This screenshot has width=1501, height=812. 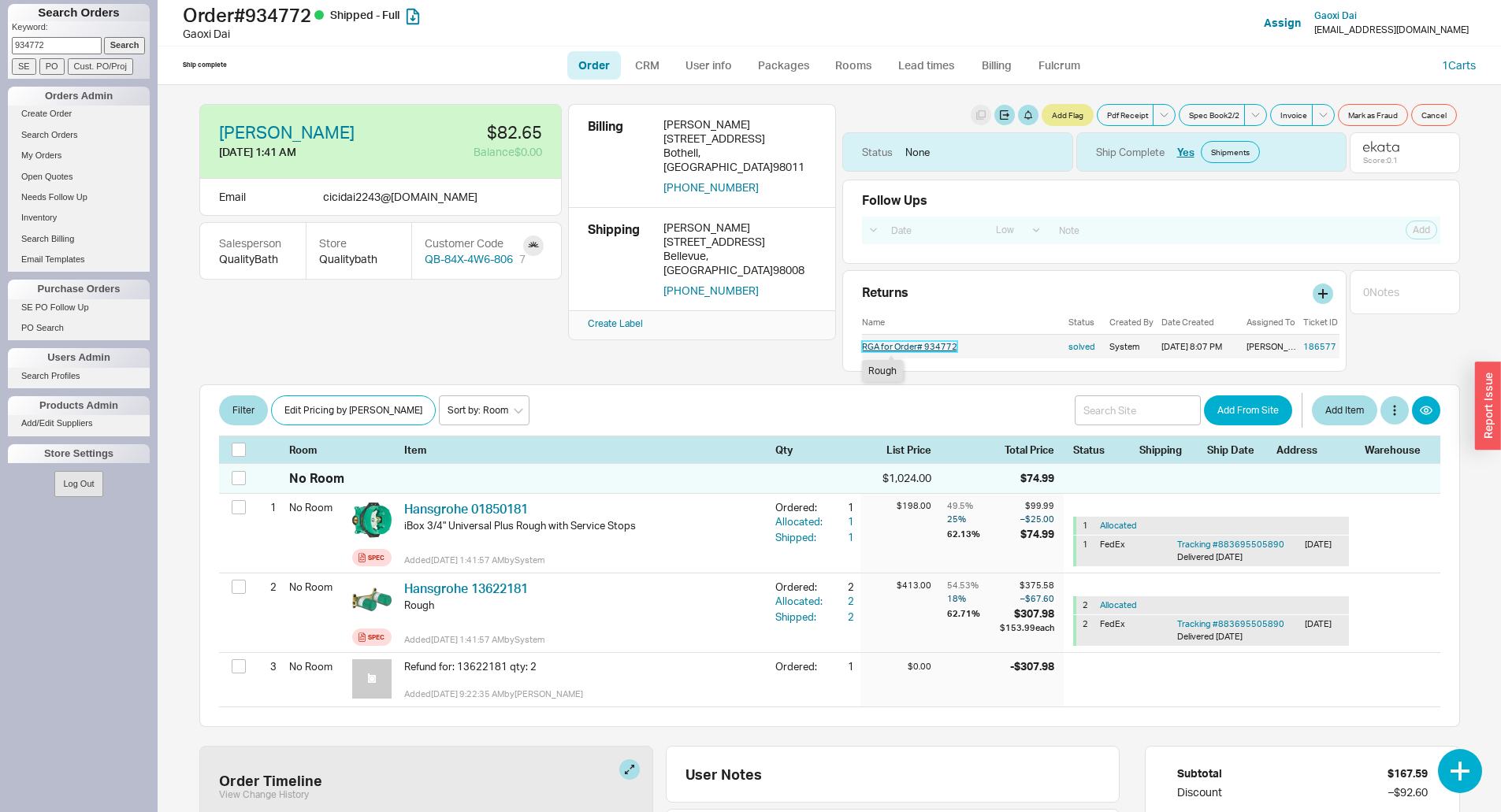 What do you see at coordinates (79, 307) in the screenshot?
I see `a: SE PO Follow Up` at bounding box center [79, 307].